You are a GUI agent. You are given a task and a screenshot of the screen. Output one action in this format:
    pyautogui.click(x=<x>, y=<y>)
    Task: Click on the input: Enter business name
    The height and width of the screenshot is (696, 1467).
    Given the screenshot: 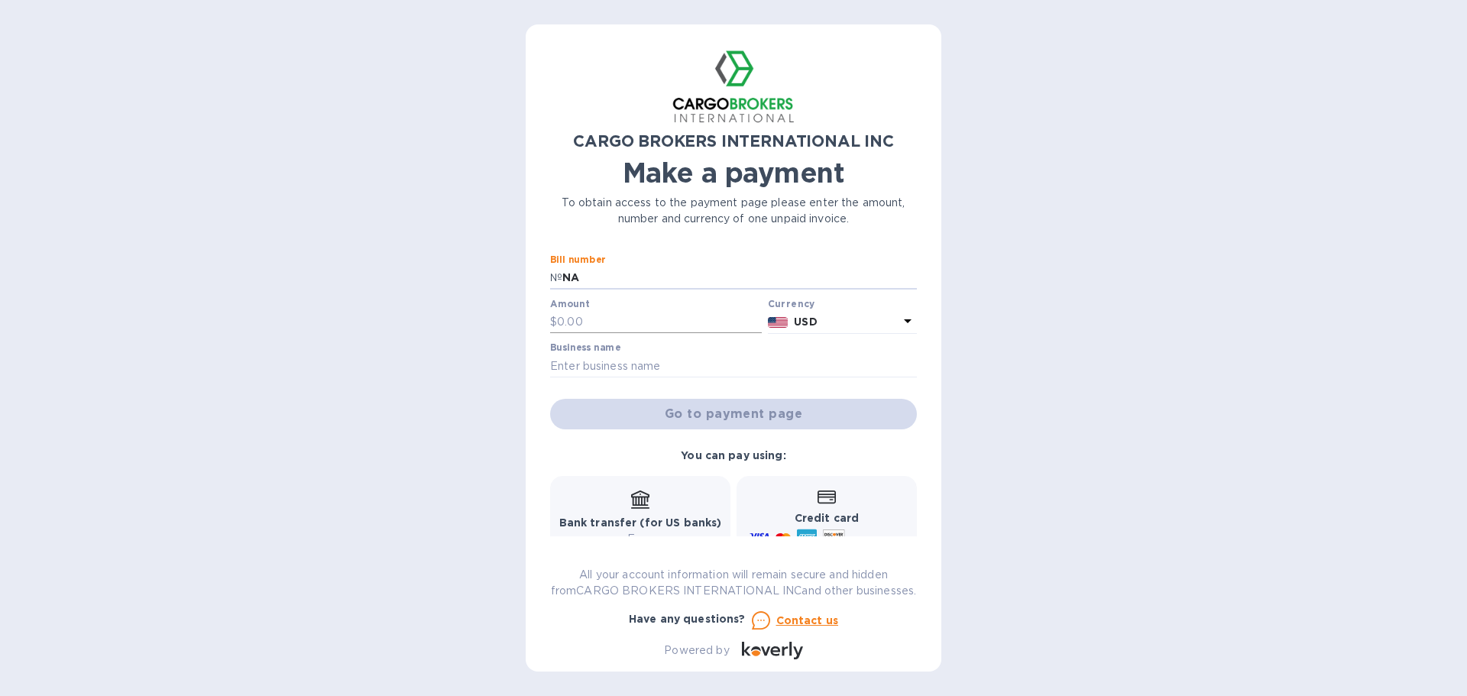 What is the action you would take?
    pyautogui.click(x=734, y=366)
    